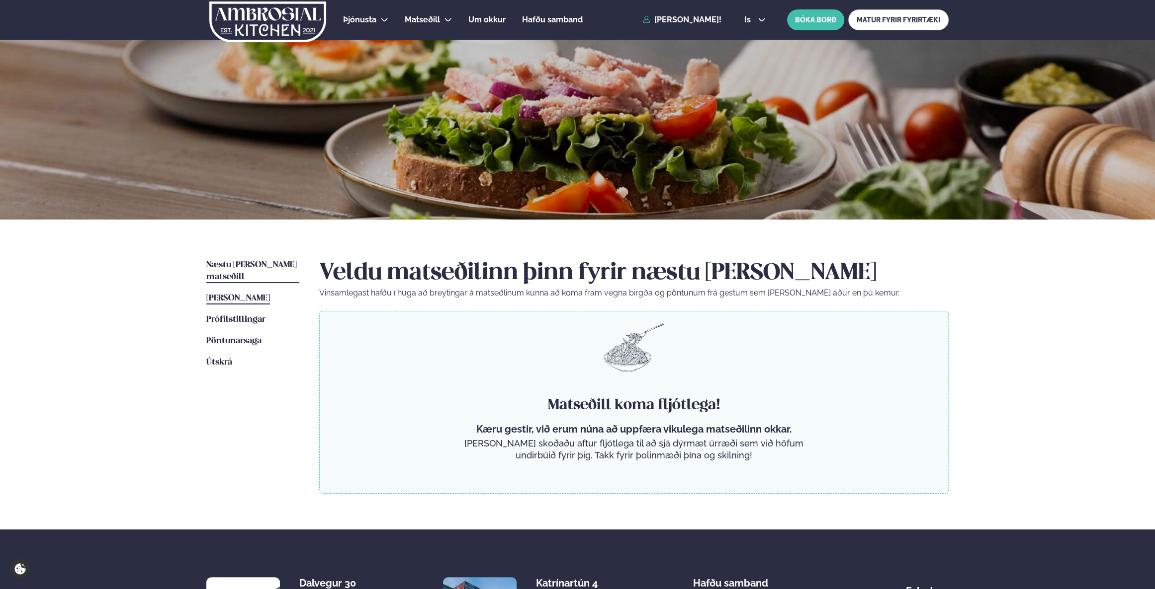  What do you see at coordinates (634, 429) in the screenshot?
I see `p: Kæru gestir, við erum núna að uppfæra vikulega matseðilinn okkar.` at bounding box center [634, 429].